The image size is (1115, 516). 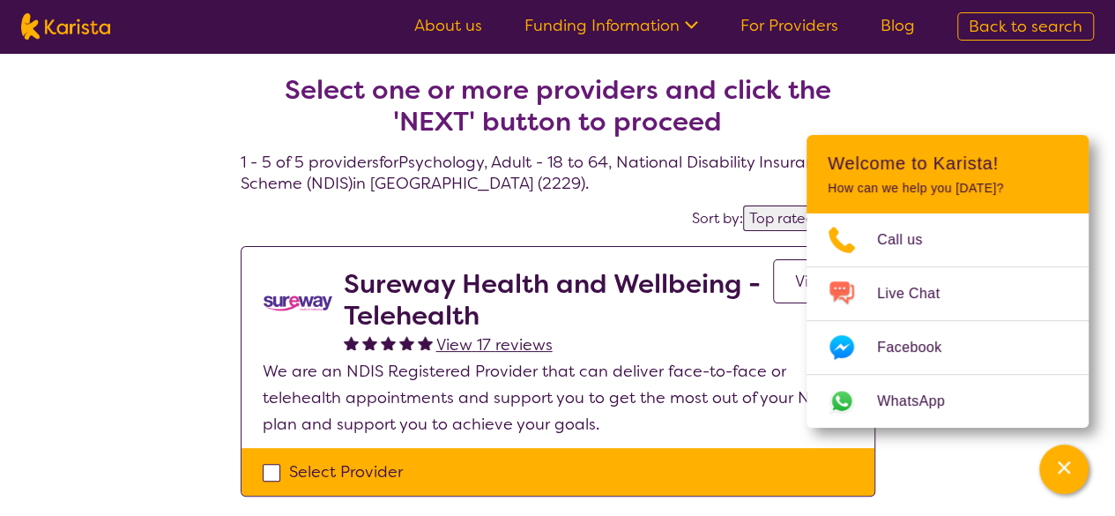 I want to click on a: Blog, so click(x=897, y=26).